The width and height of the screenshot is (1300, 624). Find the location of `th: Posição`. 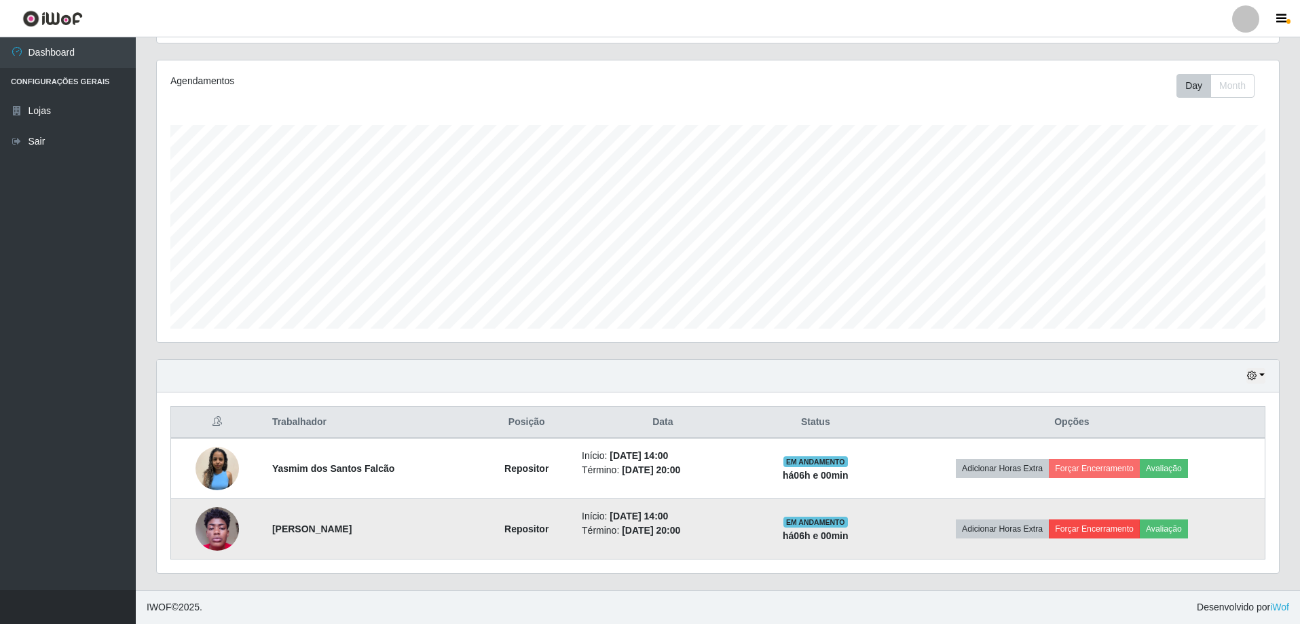

th: Posição is located at coordinates (526, 422).